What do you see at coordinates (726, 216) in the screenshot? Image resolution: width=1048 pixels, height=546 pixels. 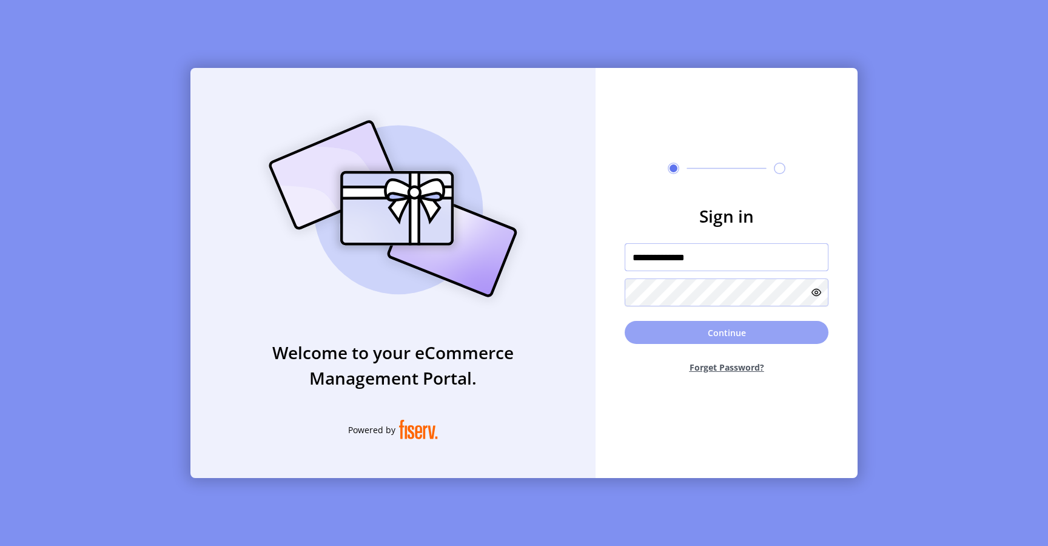 I see `h3: Sign in` at bounding box center [726, 216].